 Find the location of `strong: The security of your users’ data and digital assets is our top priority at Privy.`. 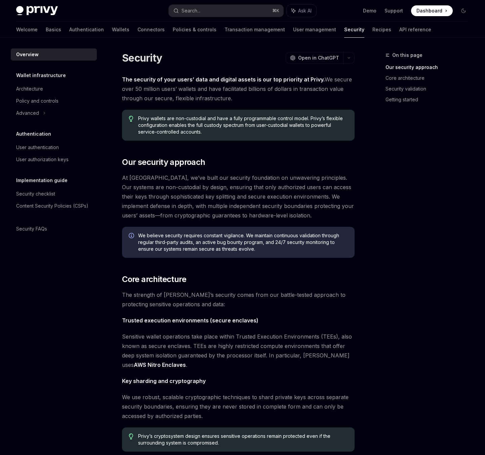

strong: The security of your users’ data and digital assets is our top priority at Privy. is located at coordinates (223, 79).